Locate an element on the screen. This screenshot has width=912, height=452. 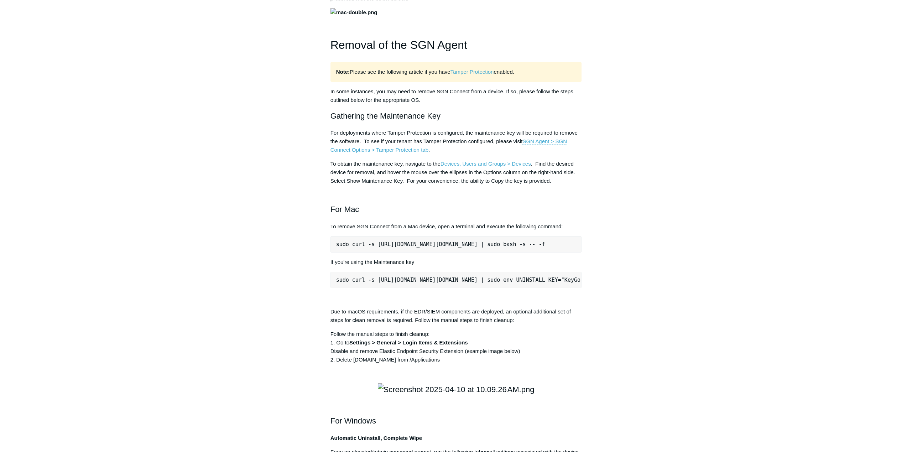
h2: Gathering the Maintenance Key is located at coordinates (456, 116).